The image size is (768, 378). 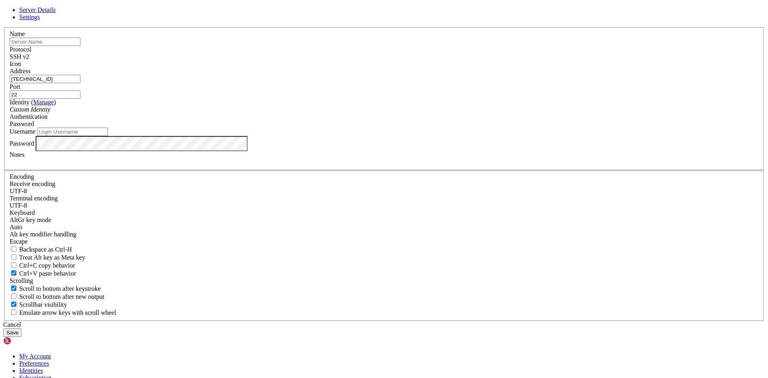 What do you see at coordinates (37, 10) in the screenshot?
I see `a: Server Details` at bounding box center [37, 10].